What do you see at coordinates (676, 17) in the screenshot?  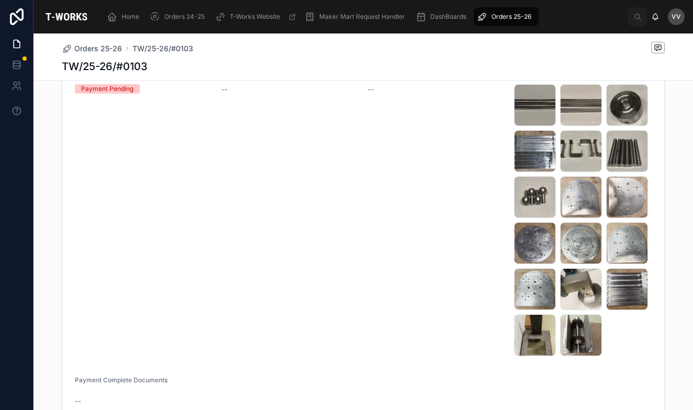 I see `span: VV` at bounding box center [676, 17].